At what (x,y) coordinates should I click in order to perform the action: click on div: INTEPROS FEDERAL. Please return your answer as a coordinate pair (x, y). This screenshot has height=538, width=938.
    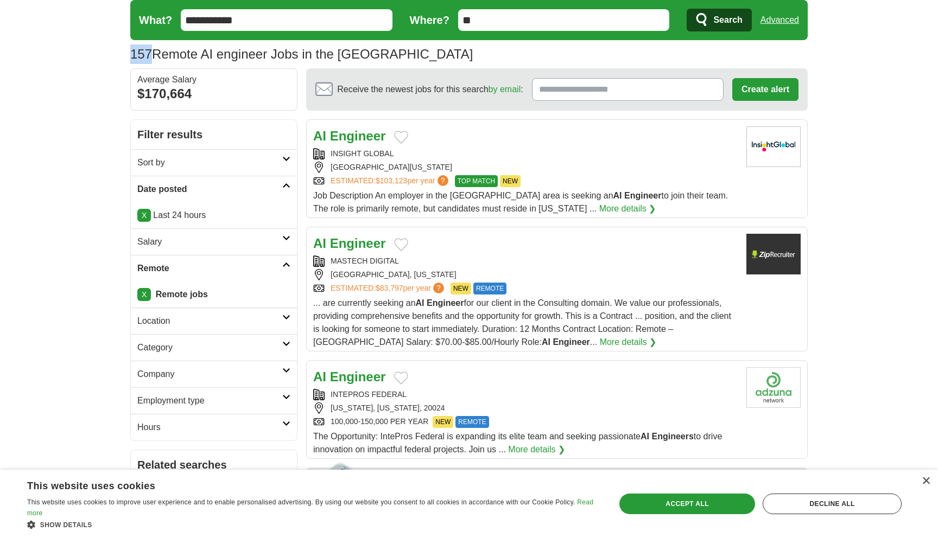
    Looking at the image, I should click on (525, 394).